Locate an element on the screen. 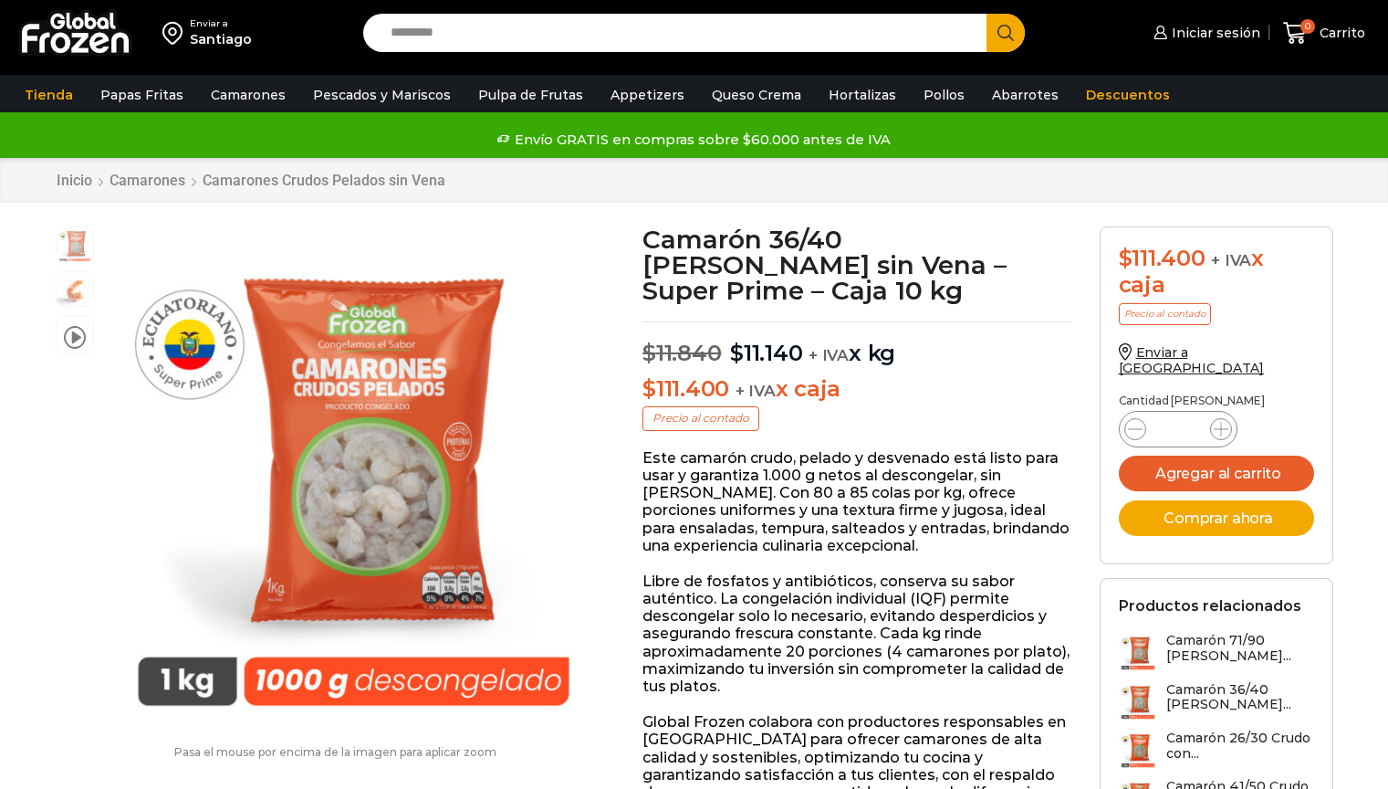 The width and height of the screenshot is (1388, 789). p: x kg is located at coordinates (857, 344).